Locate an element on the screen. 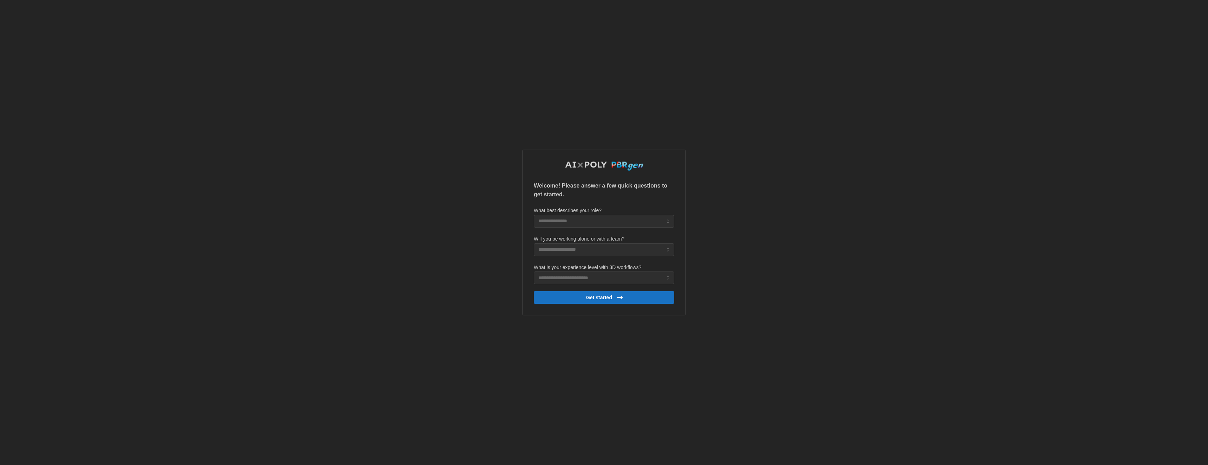 The width and height of the screenshot is (1208, 465). img: AIxPoly PBRgen is located at coordinates (604, 166).